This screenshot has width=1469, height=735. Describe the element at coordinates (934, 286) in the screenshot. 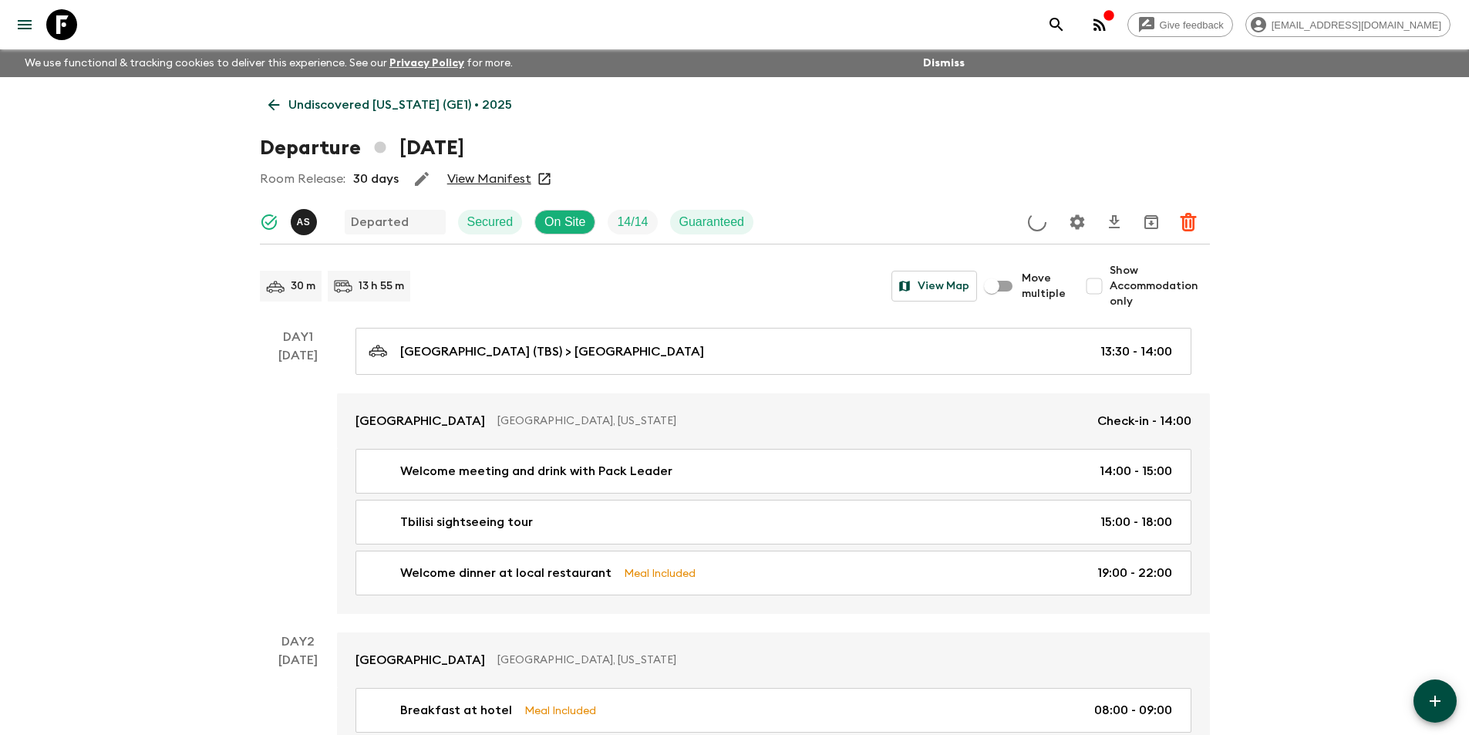

I see `button: View Map` at that location.